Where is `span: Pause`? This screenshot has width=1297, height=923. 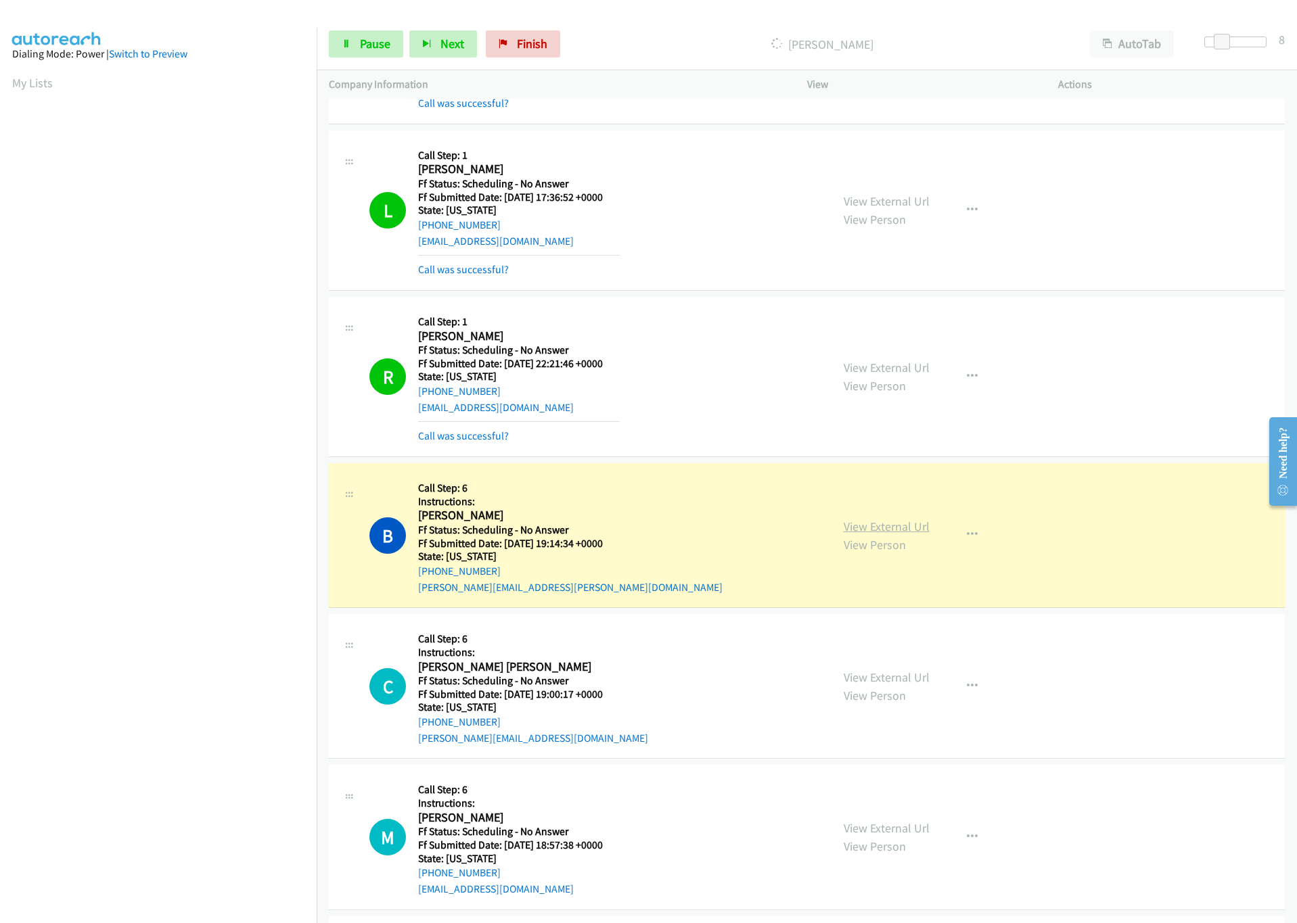 span: Pause is located at coordinates (375, 43).